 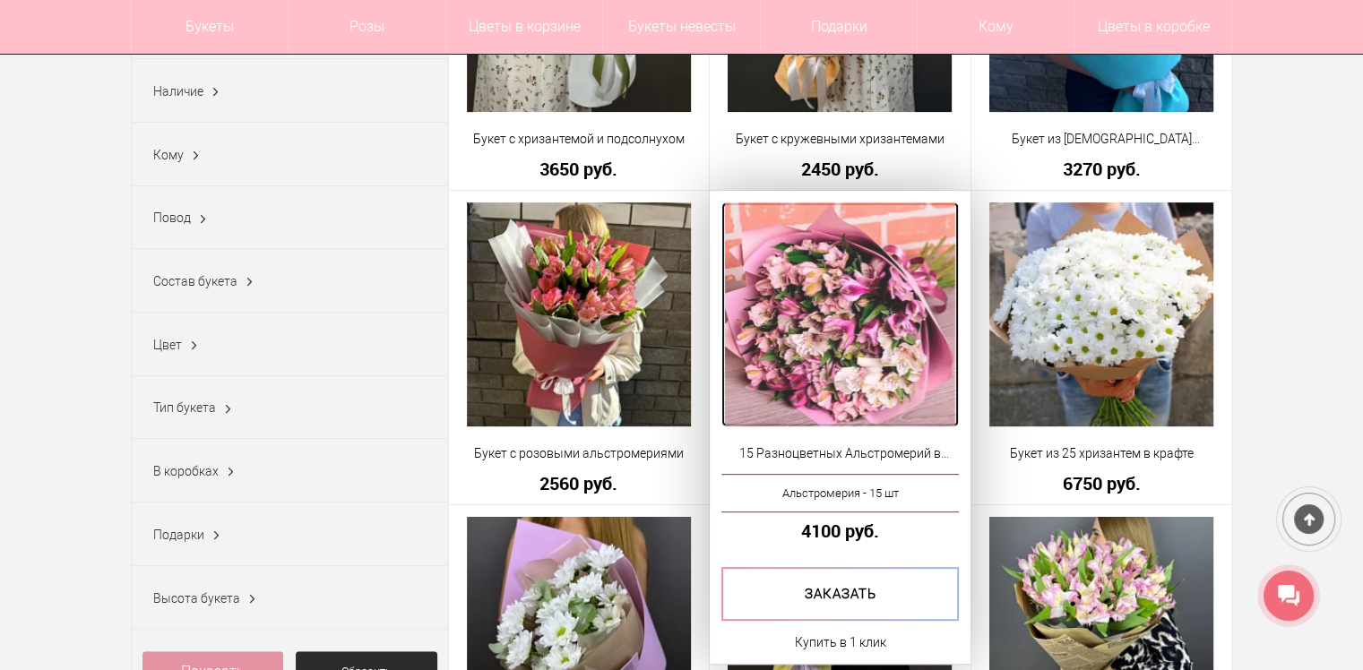 What do you see at coordinates (579, 314) in the screenshot?
I see `img: Букет с розовыми альстромериями` at bounding box center [579, 314].